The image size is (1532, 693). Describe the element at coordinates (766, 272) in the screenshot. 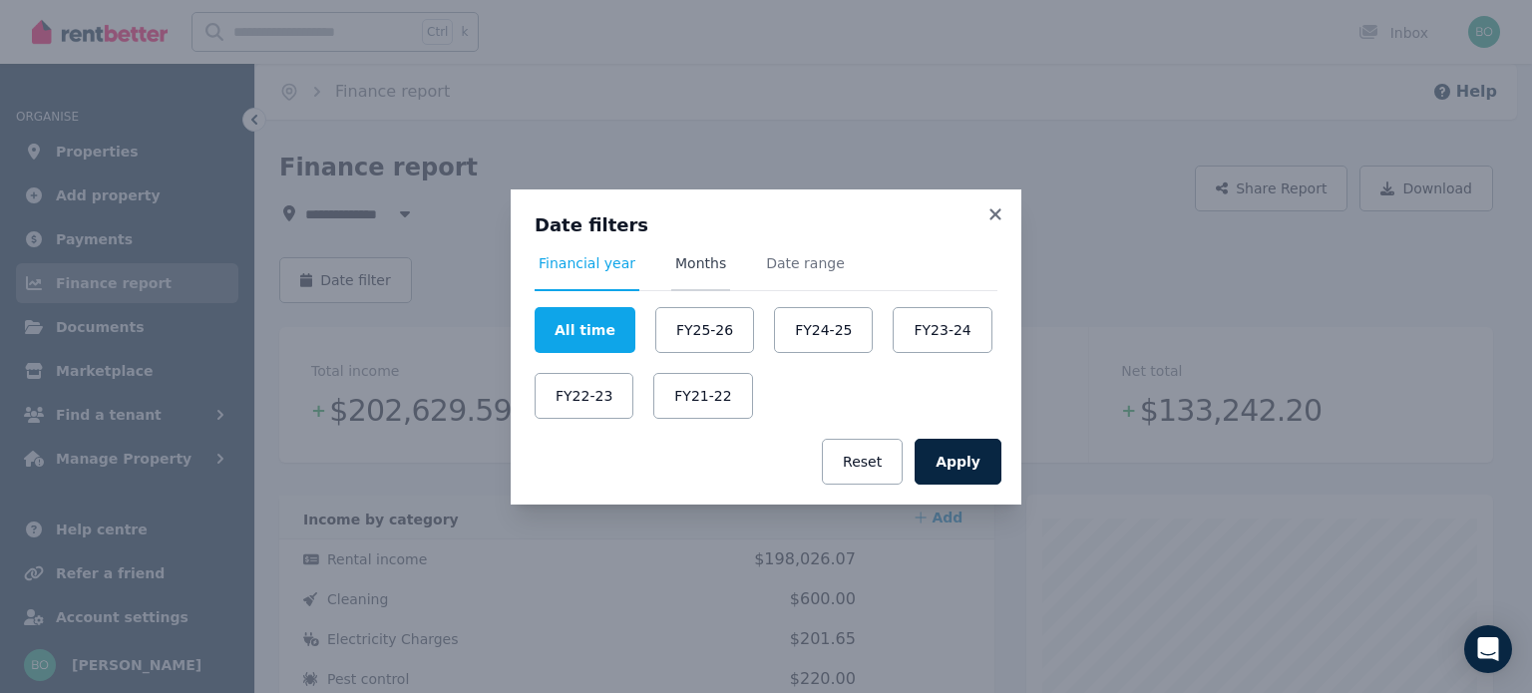

I see `nav: Tabs` at that location.